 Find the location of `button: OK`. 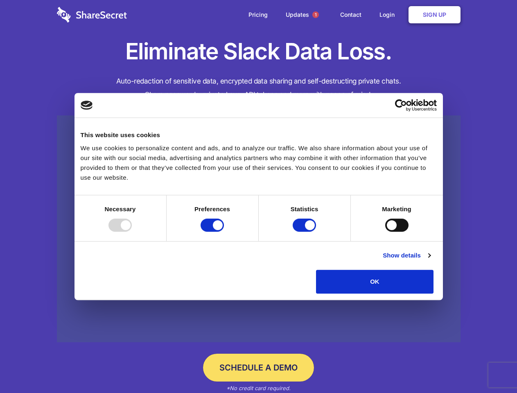

button: OK is located at coordinates (375, 282).